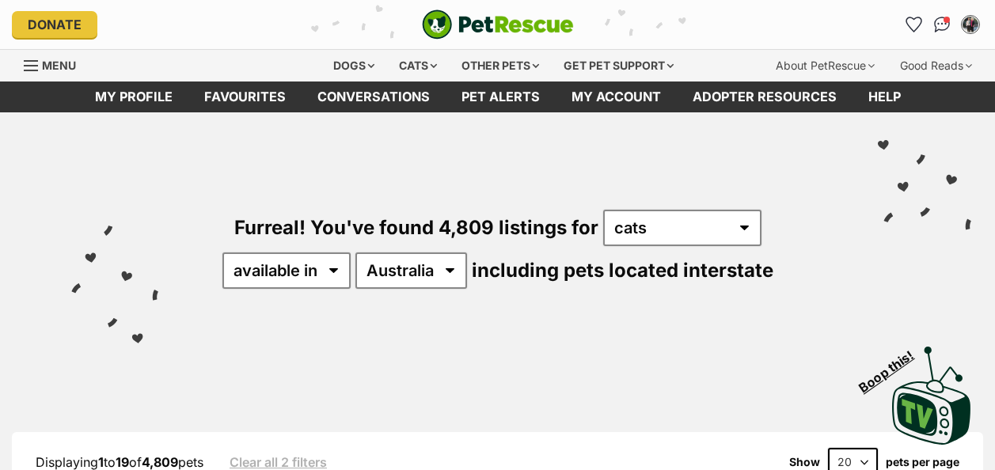 The width and height of the screenshot is (995, 470). What do you see at coordinates (616, 97) in the screenshot?
I see `a: My account` at bounding box center [616, 97].